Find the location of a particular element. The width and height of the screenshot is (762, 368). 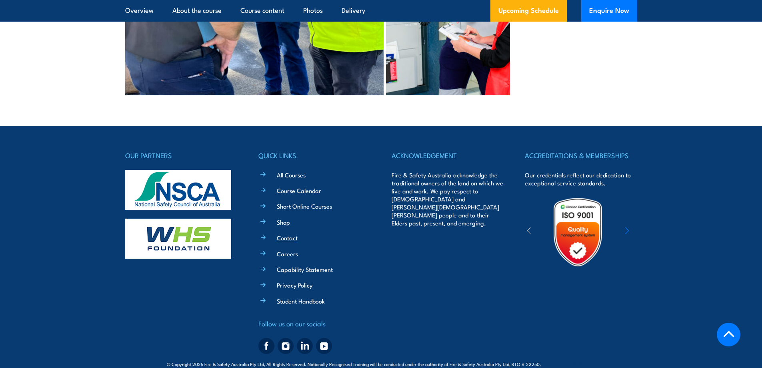

a: Shop is located at coordinates (283, 222).